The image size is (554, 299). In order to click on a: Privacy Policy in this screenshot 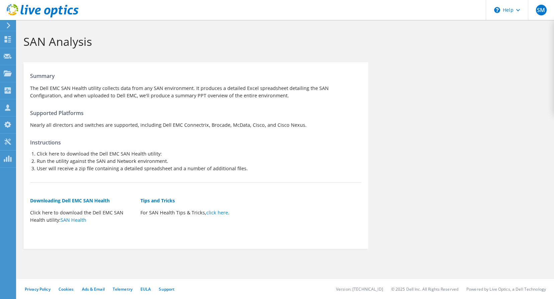, I will do `click(37, 289)`.